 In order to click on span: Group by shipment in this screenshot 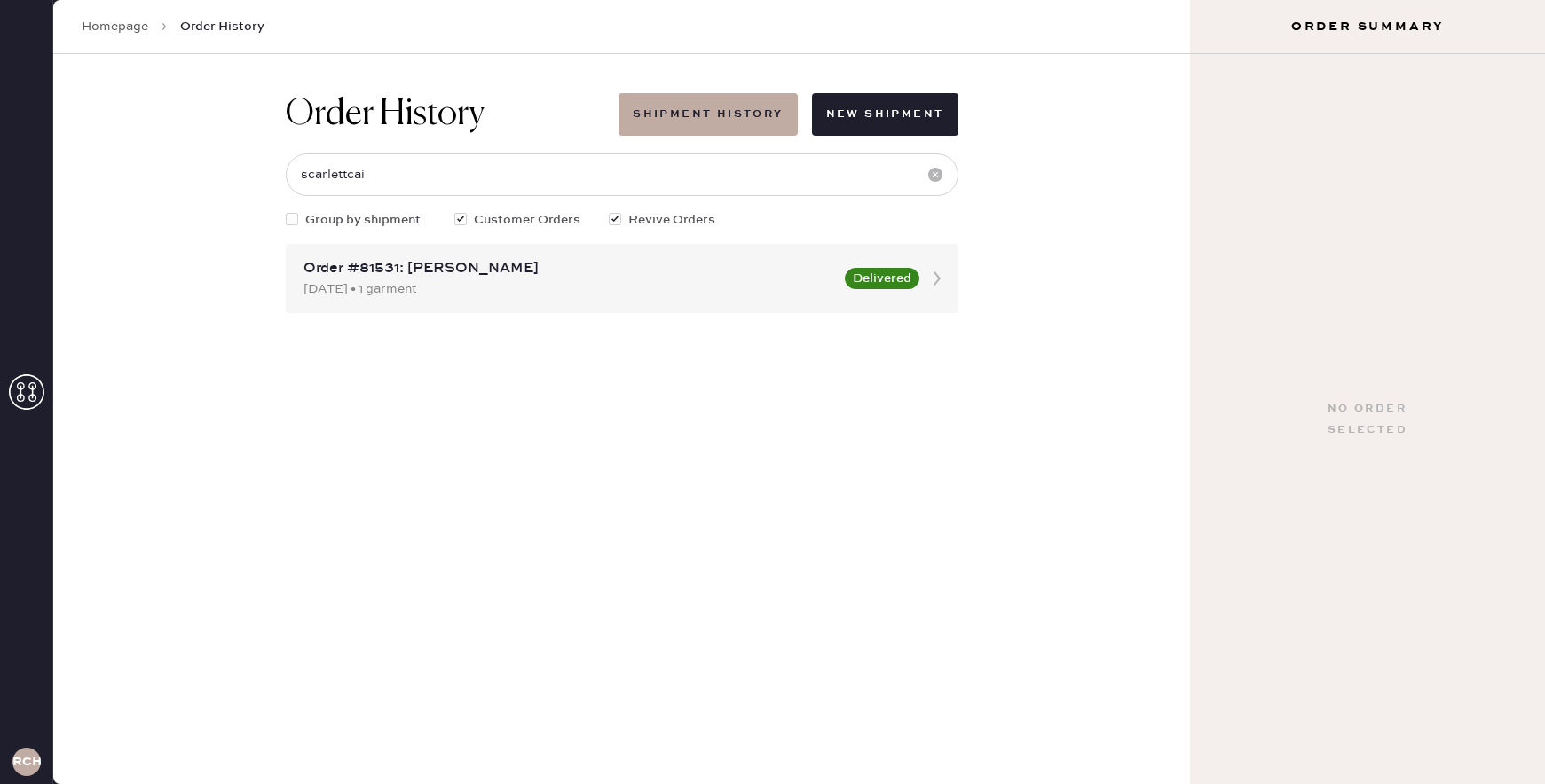, I will do `click(363, 220)`.